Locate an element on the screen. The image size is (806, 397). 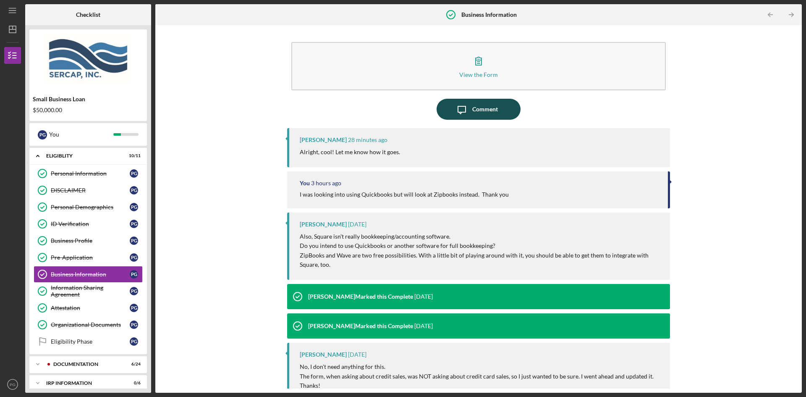
div: Documentation is located at coordinates (86, 364).